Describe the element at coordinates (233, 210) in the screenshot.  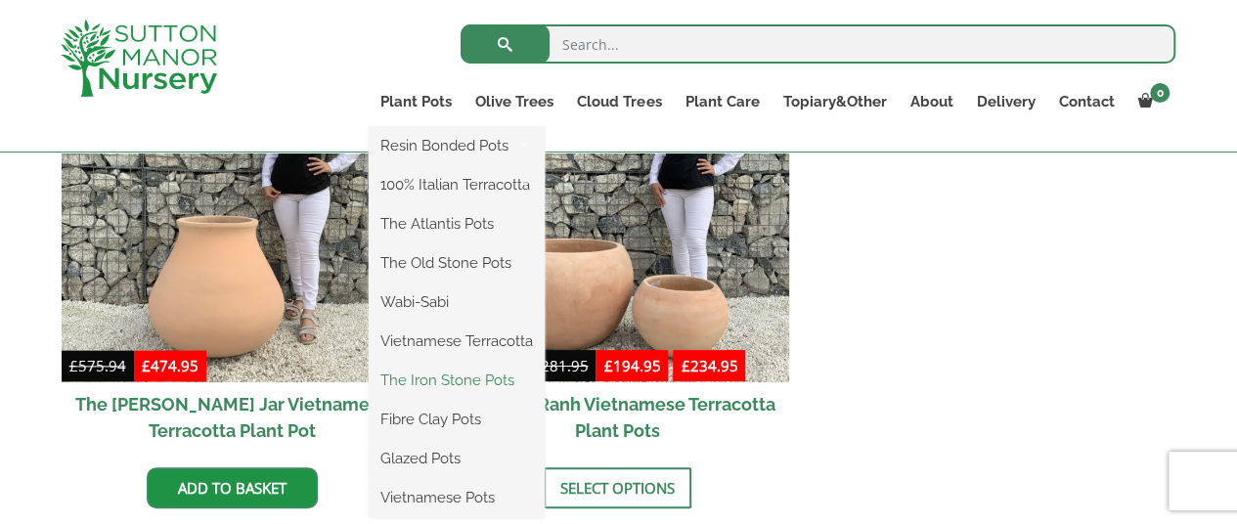
I see `img: The Binh Duong Jar Vietnamese Terracotta Plant Pot` at that location.